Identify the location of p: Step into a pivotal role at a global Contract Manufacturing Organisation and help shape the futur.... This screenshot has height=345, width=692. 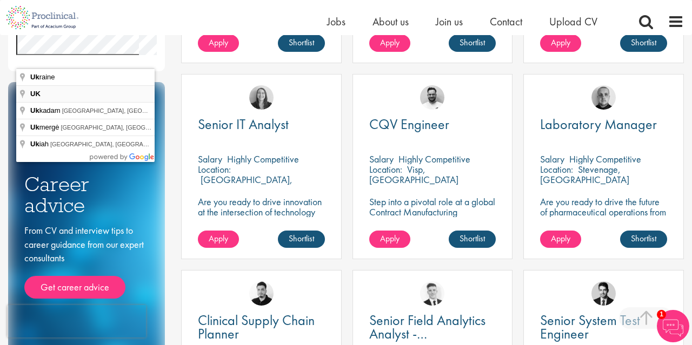
(432, 222).